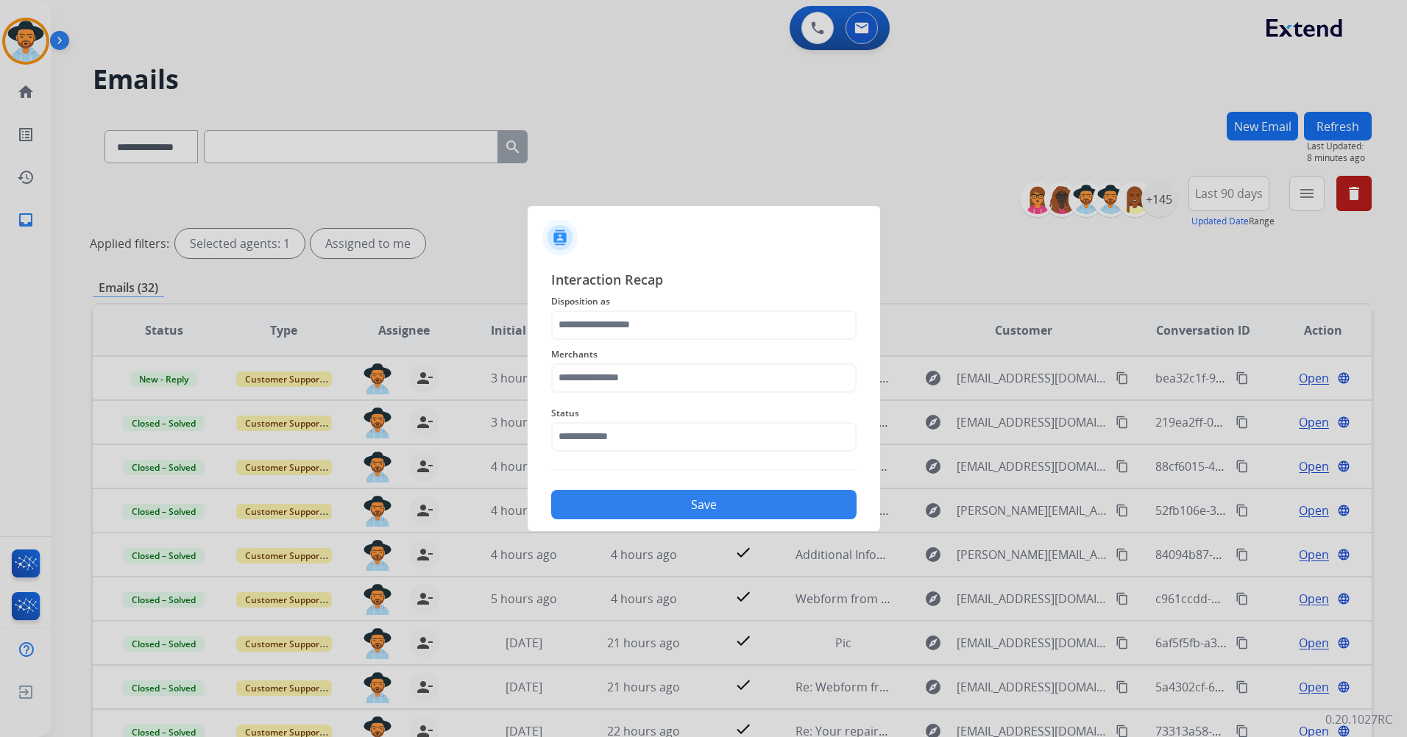 Image resolution: width=1407 pixels, height=737 pixels. I want to click on span: Disposition as, so click(703, 302).